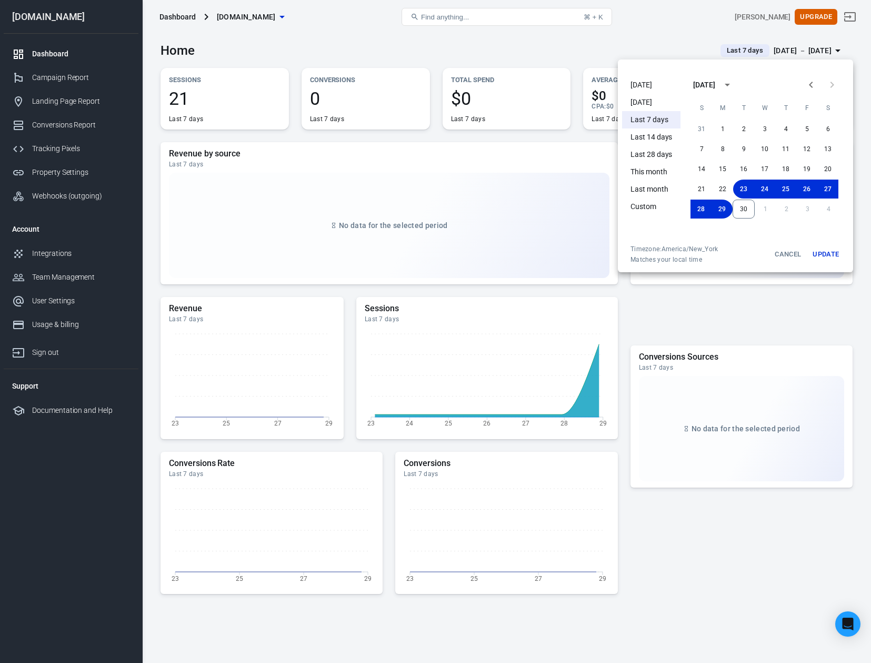  I want to click on button: 8, so click(723, 149).